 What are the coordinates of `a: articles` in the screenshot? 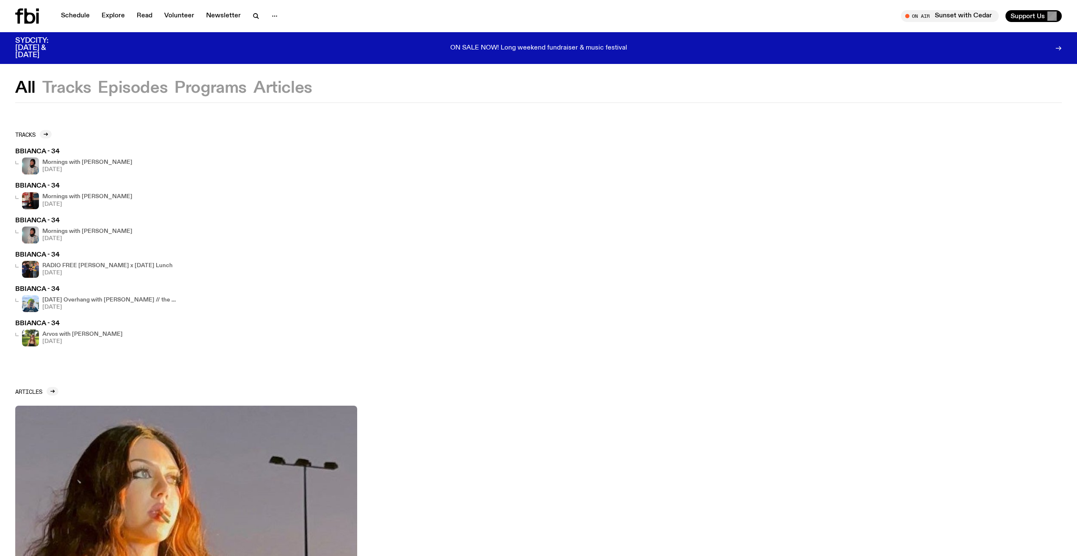 It's located at (37, 391).